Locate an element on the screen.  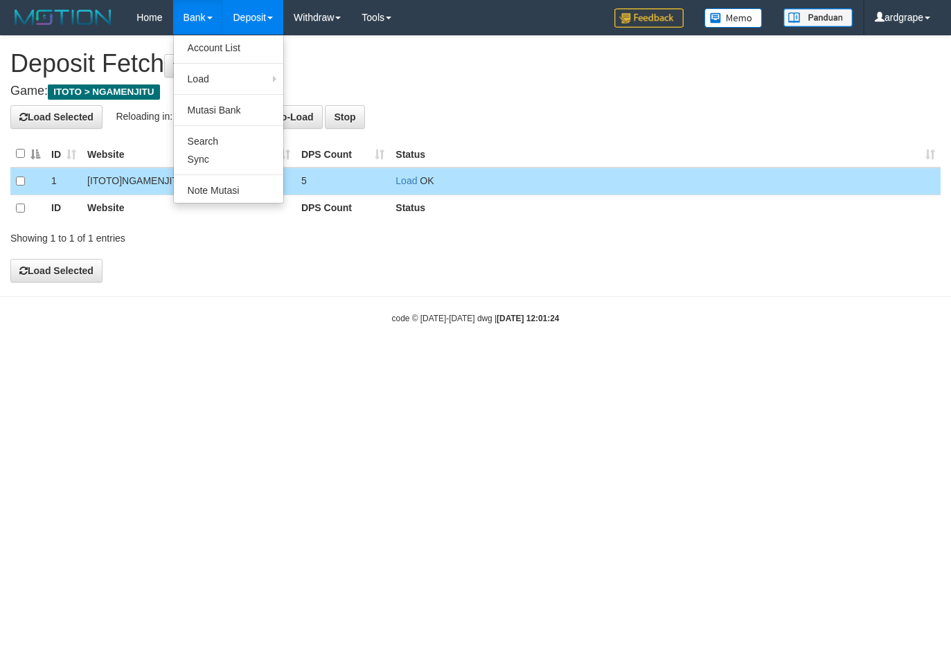
a: Mutasi Bank is located at coordinates (229, 110).